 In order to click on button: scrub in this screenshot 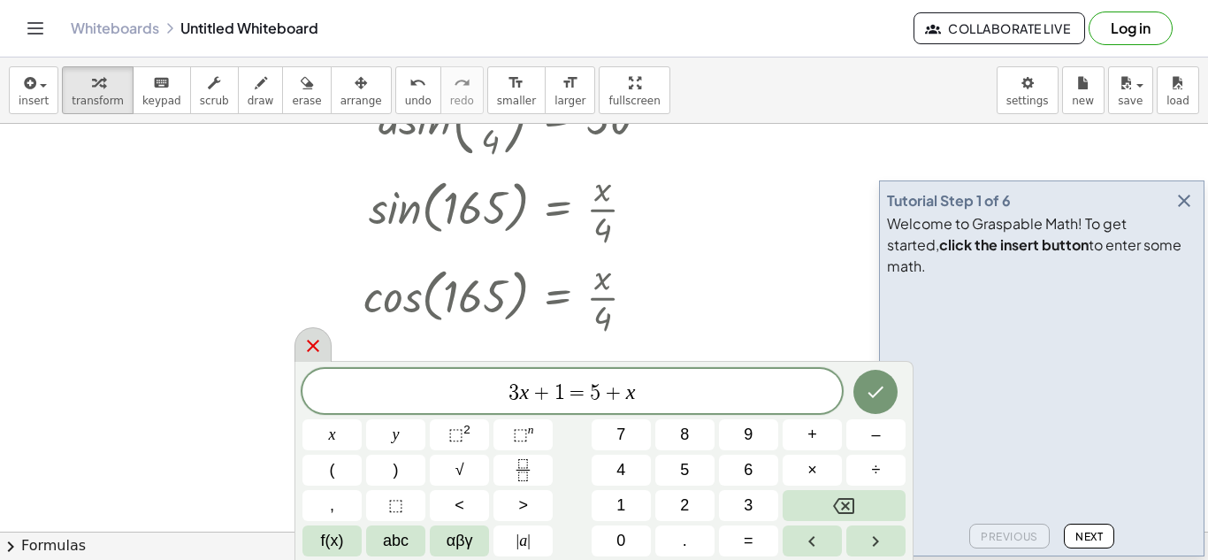, I will do `click(214, 90)`.